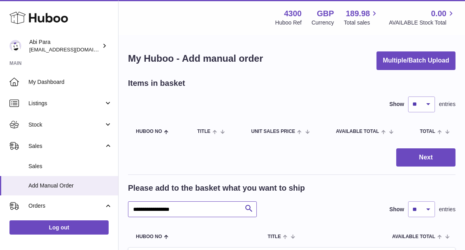 The image size is (465, 250). What do you see at coordinates (426, 157) in the screenshot?
I see `button: Next` at bounding box center [426, 157].